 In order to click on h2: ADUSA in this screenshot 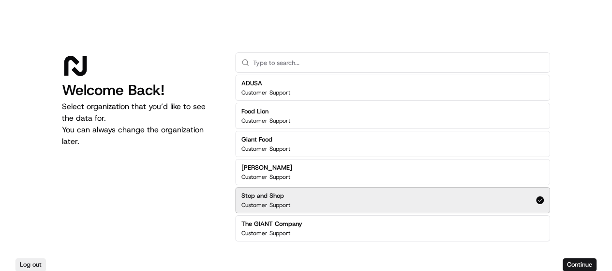, I will do `click(266, 83)`.